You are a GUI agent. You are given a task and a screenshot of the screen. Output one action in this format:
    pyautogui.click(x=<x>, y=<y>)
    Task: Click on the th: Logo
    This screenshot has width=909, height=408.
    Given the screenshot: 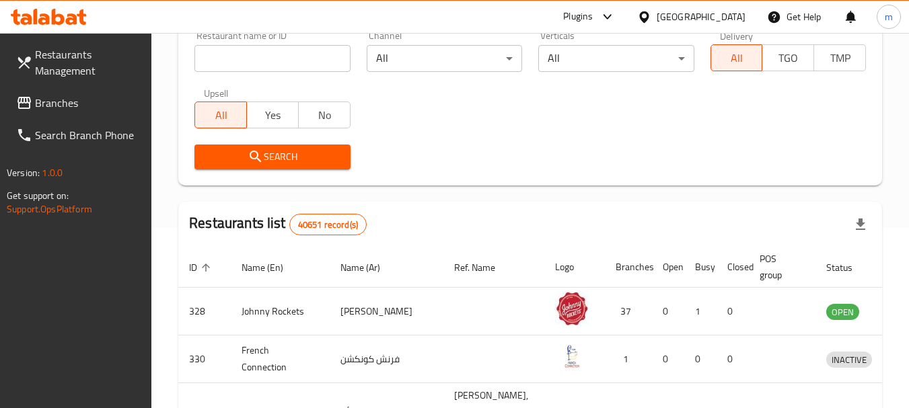 What is the action you would take?
    pyautogui.click(x=574, y=267)
    